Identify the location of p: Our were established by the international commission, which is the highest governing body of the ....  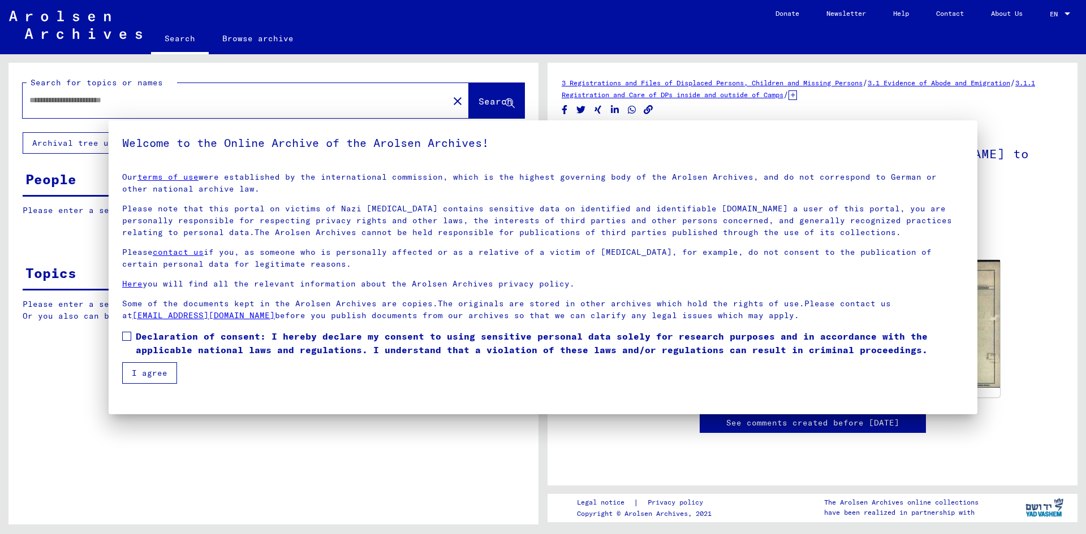
(543, 183).